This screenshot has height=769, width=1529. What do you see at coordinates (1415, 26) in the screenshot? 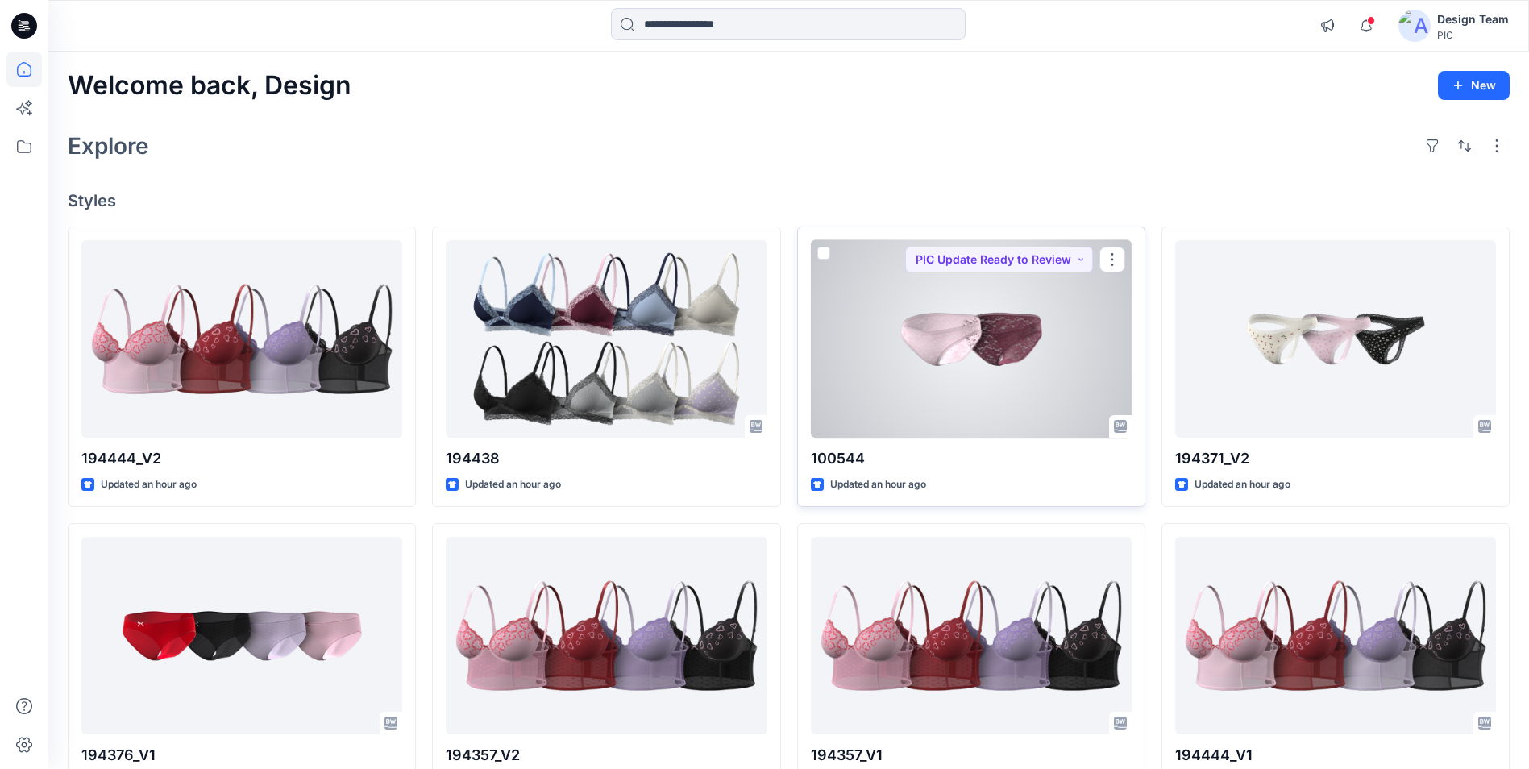
I see `img: avatar` at bounding box center [1415, 26].